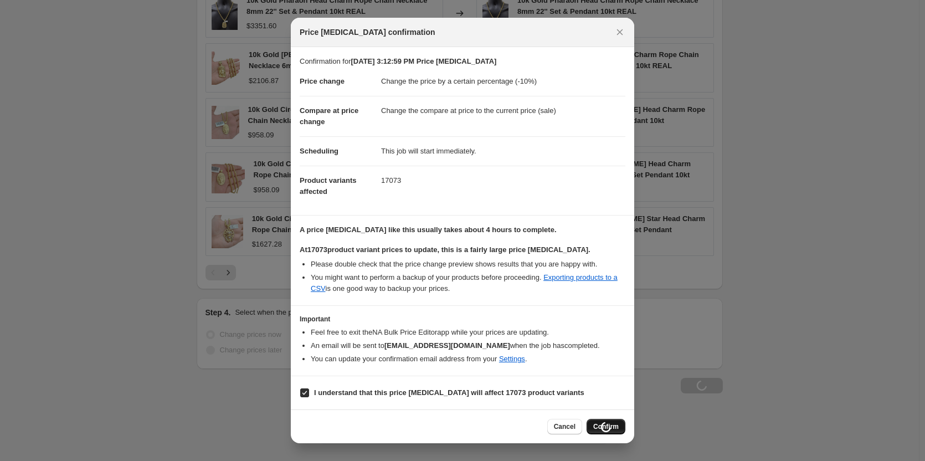 Image resolution: width=925 pixels, height=461 pixels. I want to click on span: Product variants affected, so click(328, 186).